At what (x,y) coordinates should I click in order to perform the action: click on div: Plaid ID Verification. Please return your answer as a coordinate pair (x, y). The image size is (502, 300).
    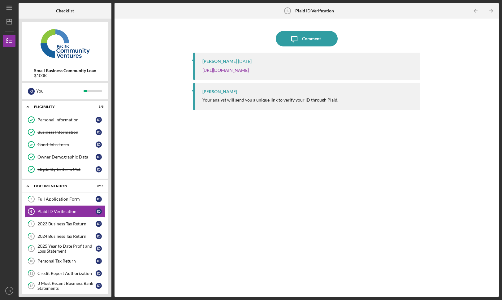
    Looking at the image, I should click on (67, 211).